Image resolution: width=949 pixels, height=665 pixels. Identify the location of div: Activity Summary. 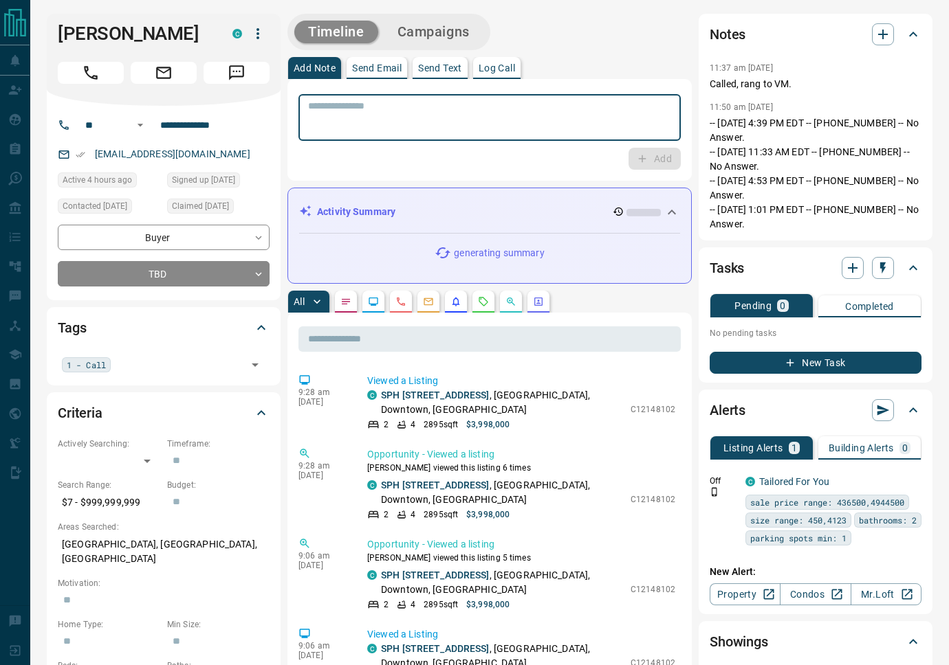
(489, 212).